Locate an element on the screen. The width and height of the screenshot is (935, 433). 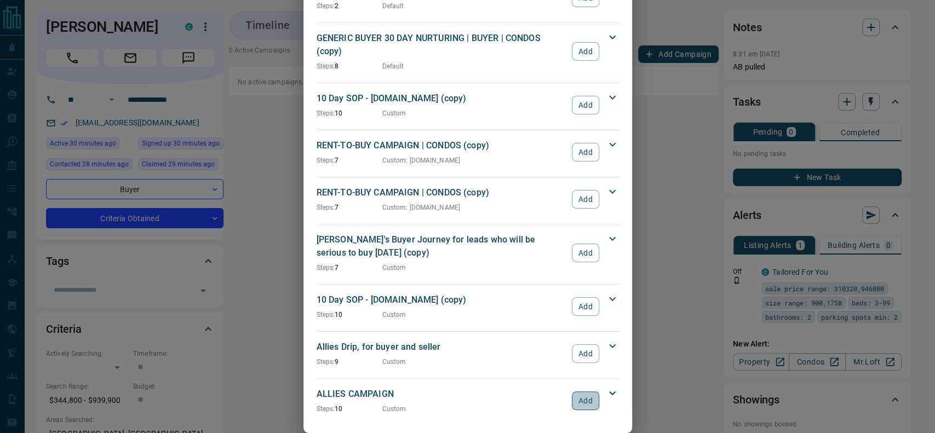
p: 8 is located at coordinates (350, 66).